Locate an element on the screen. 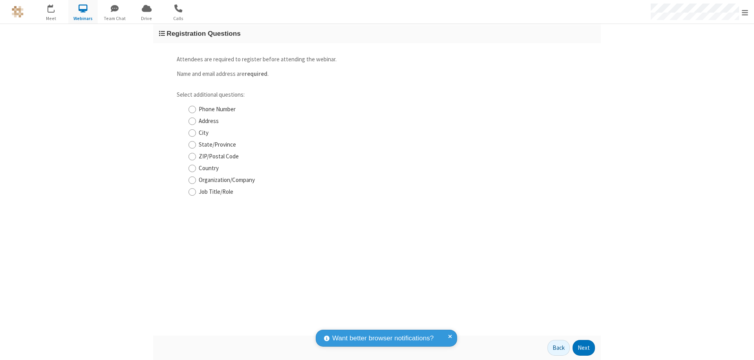  label: Address is located at coordinates (394, 121).